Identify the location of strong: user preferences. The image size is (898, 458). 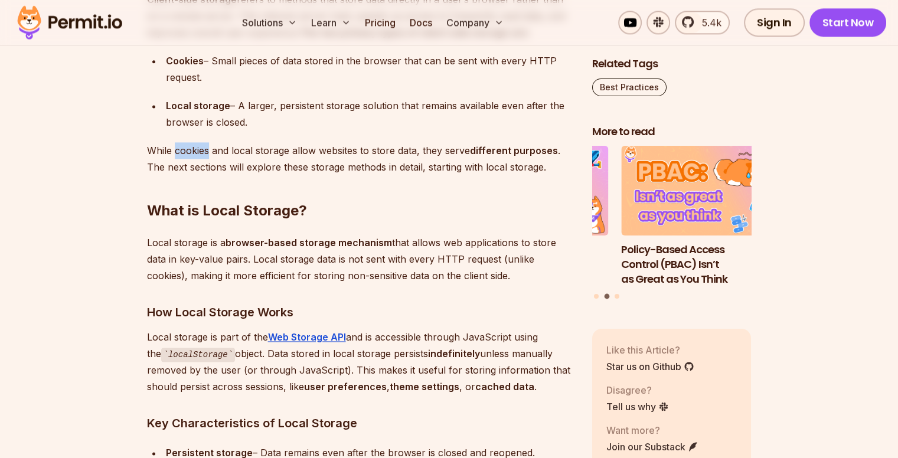
(346, 387).